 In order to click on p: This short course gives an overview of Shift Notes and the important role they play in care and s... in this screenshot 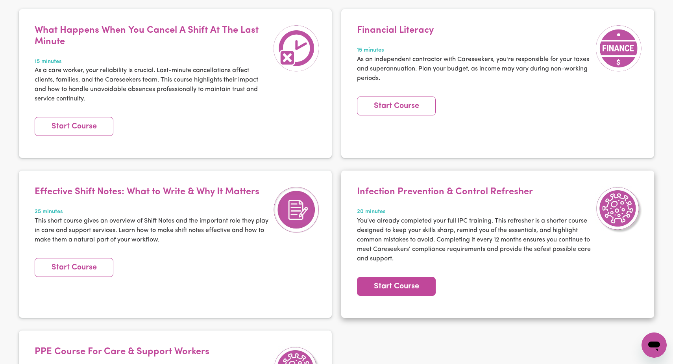, I will do `click(152, 230)`.